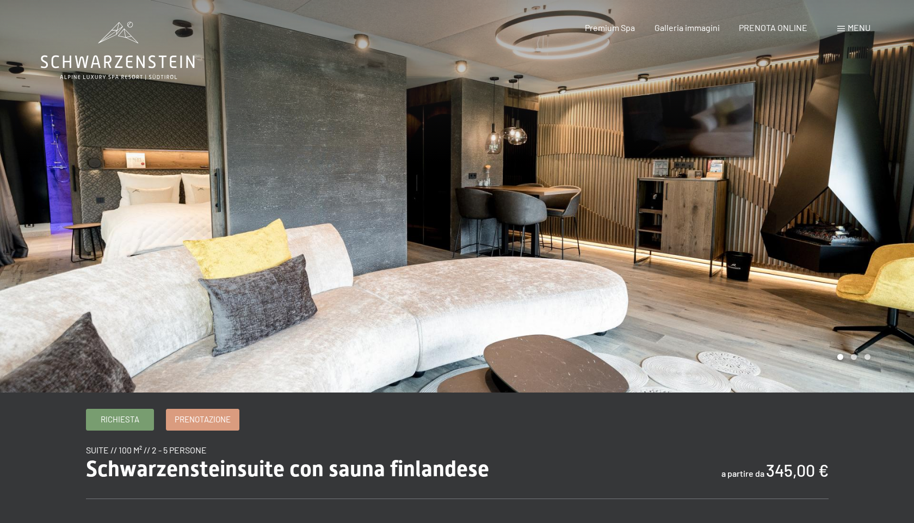 The height and width of the screenshot is (523, 914). I want to click on span: Richiesta, so click(120, 419).